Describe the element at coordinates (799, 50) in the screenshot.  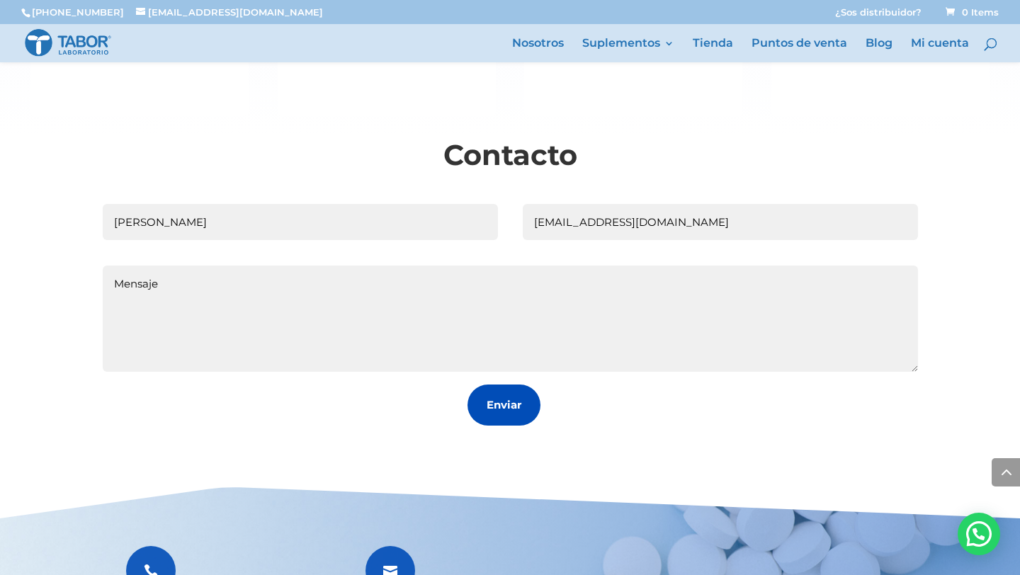
I see `a: Puntos de venta` at that location.